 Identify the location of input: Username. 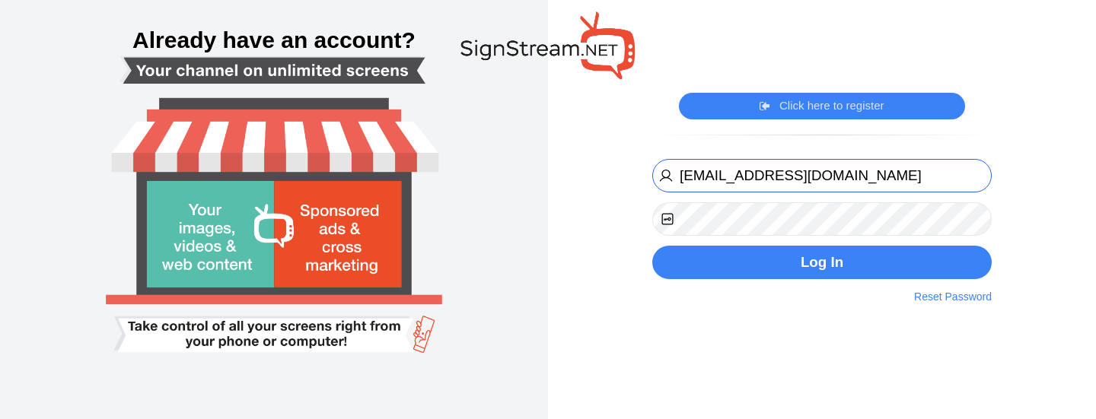
(822, 176).